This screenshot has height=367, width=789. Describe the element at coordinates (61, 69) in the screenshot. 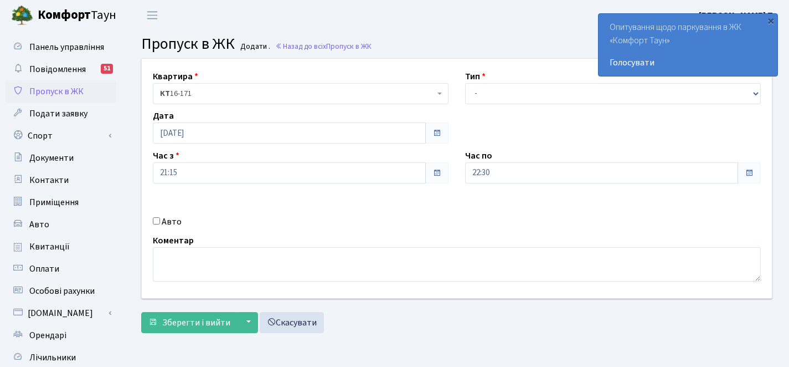

I see `a: Повідомлення51` at that location.